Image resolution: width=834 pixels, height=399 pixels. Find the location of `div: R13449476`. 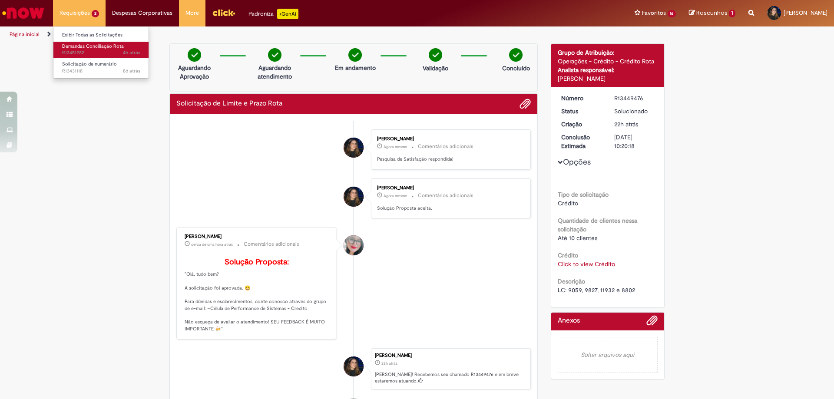

div: R13449476 is located at coordinates (634, 98).